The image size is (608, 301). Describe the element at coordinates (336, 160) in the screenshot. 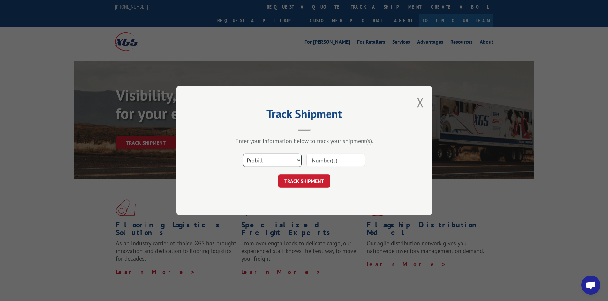

I see `input: Number(s)` at that location.